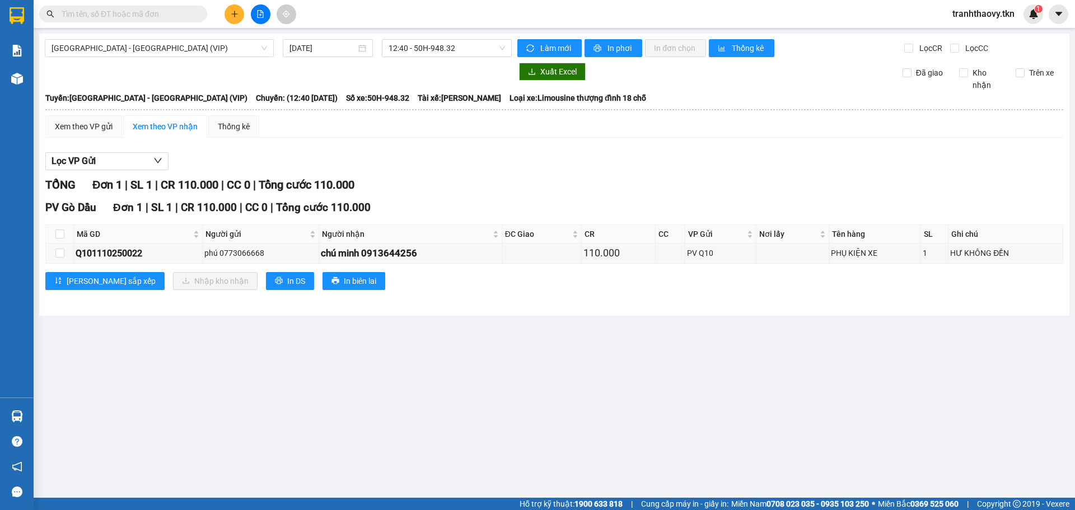 The width and height of the screenshot is (1075, 510). What do you see at coordinates (1058, 14) in the screenshot?
I see `span: caret-down` at bounding box center [1058, 14].